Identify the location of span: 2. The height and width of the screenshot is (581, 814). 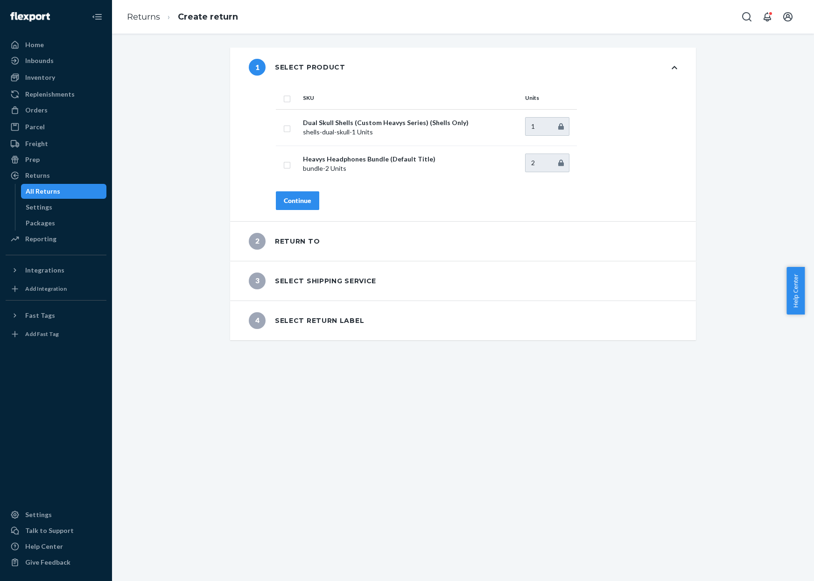
(257, 241).